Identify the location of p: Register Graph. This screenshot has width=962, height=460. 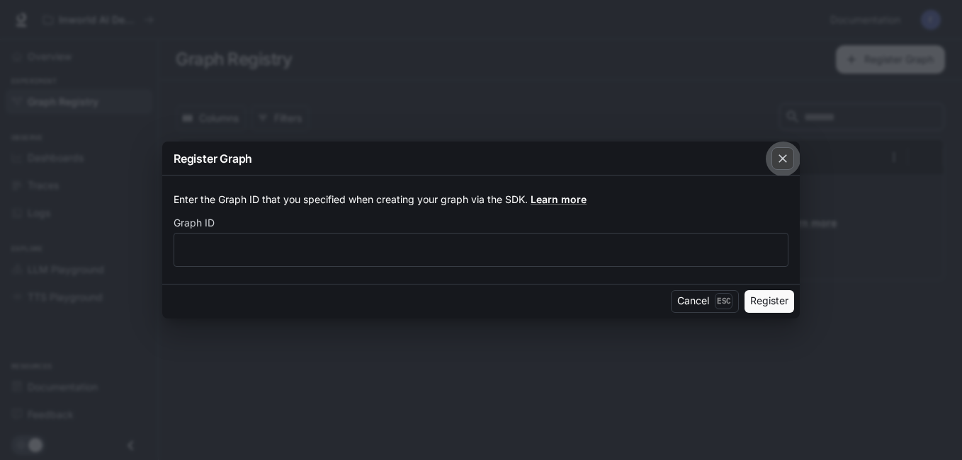
(212, 159).